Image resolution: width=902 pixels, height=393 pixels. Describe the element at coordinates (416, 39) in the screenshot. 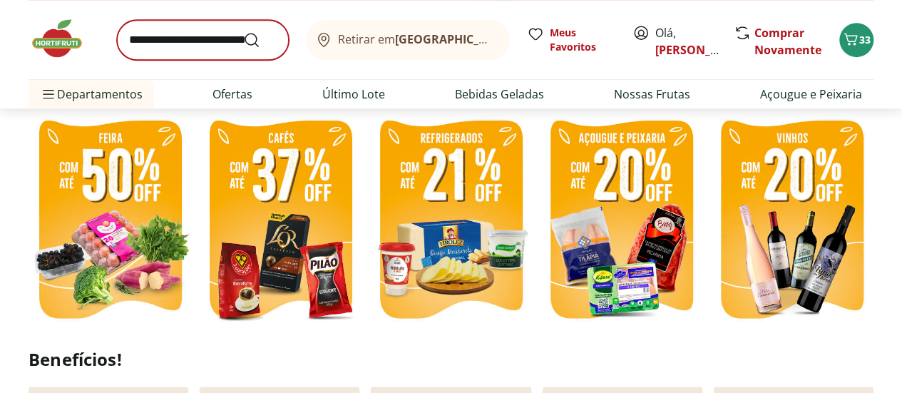

I see `span: Retirar em` at that location.